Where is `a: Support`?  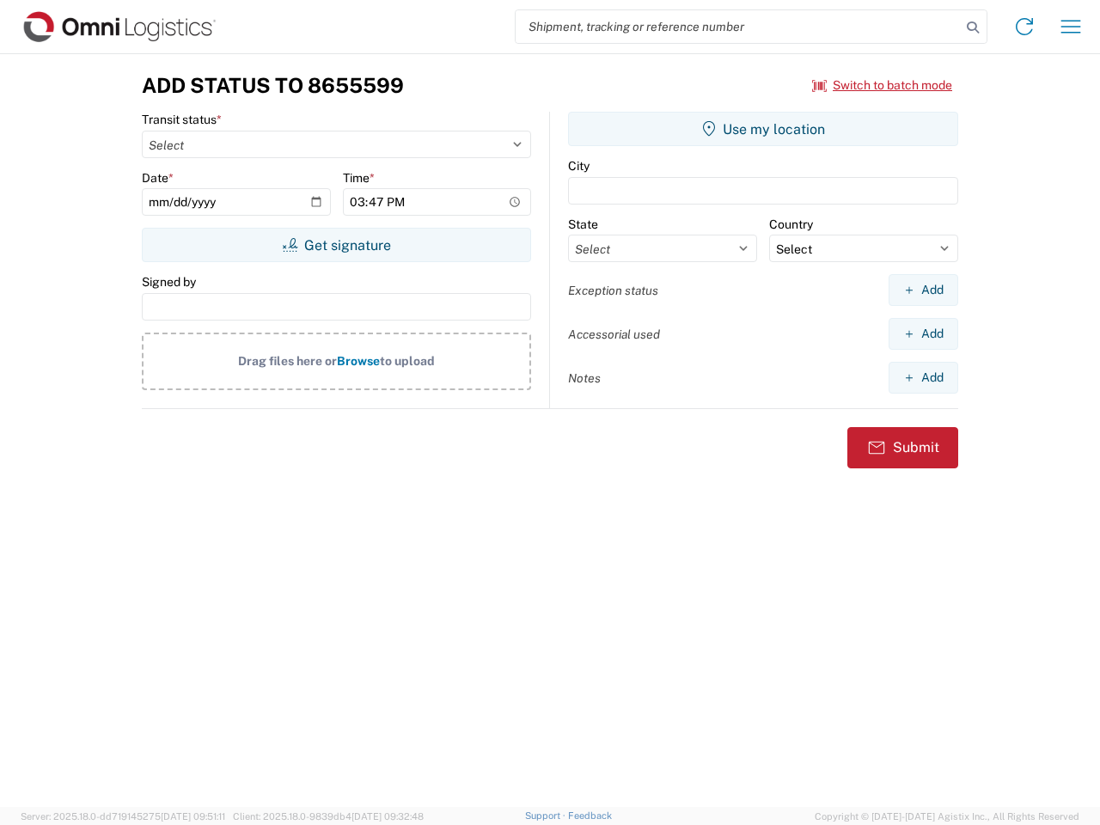 a: Support is located at coordinates (547, 816).